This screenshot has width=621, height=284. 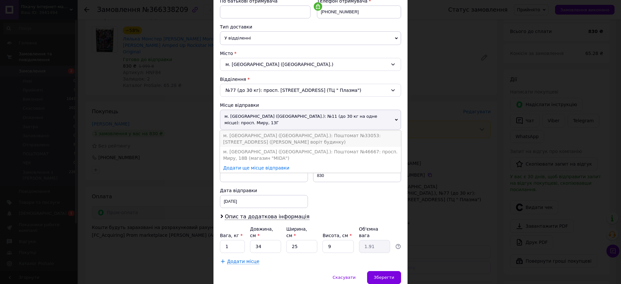 What do you see at coordinates (344, 277) in the screenshot?
I see `span: Скасувати` at bounding box center [344, 277].